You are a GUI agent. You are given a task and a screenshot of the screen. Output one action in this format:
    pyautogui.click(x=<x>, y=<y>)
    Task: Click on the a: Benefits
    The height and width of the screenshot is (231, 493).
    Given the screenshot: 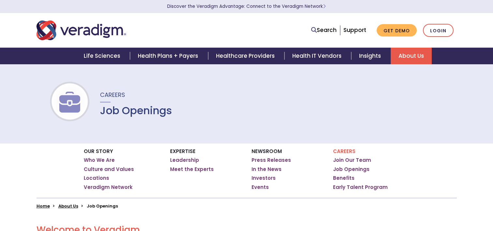 What is the action you would take?
    pyautogui.click(x=344, y=178)
    